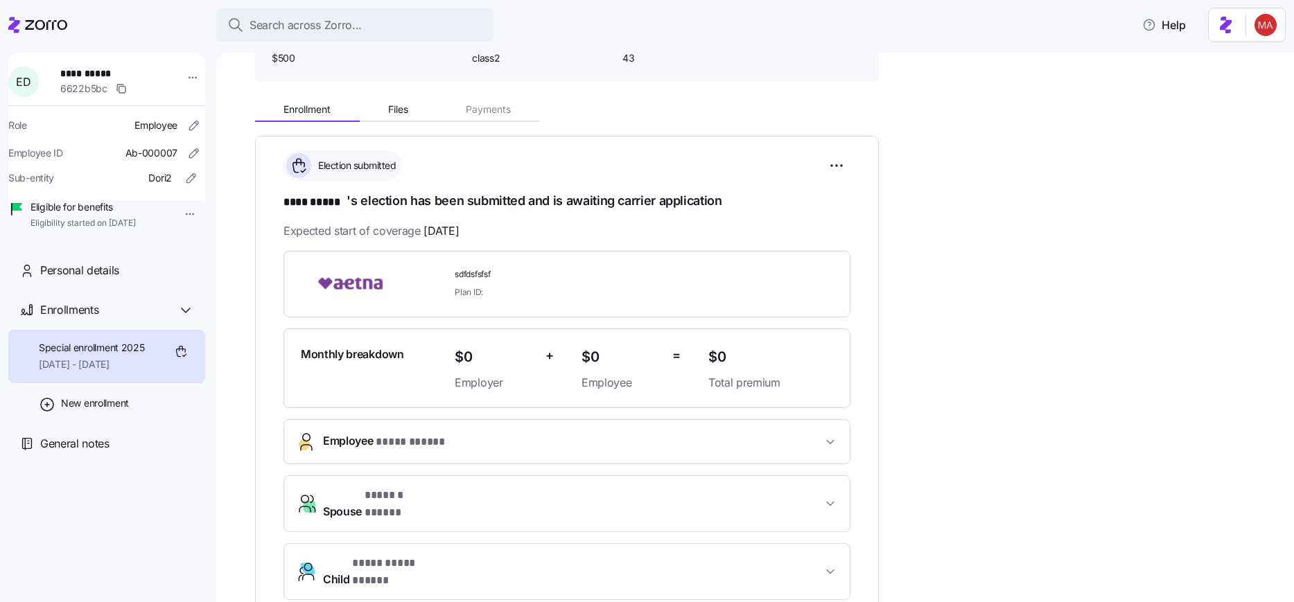  I want to click on span: Monthly breakdown, so click(352, 354).